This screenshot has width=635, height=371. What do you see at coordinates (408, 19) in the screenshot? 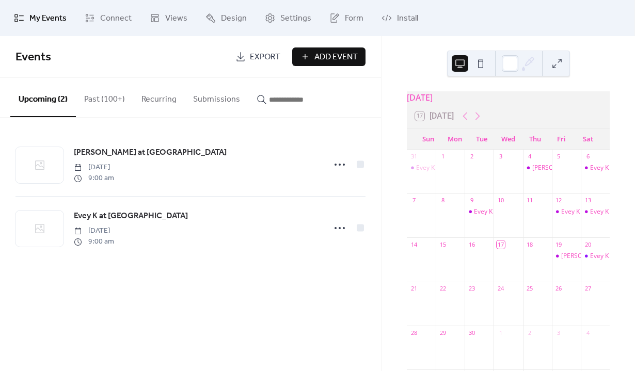
I see `span: Install` at bounding box center [408, 19].